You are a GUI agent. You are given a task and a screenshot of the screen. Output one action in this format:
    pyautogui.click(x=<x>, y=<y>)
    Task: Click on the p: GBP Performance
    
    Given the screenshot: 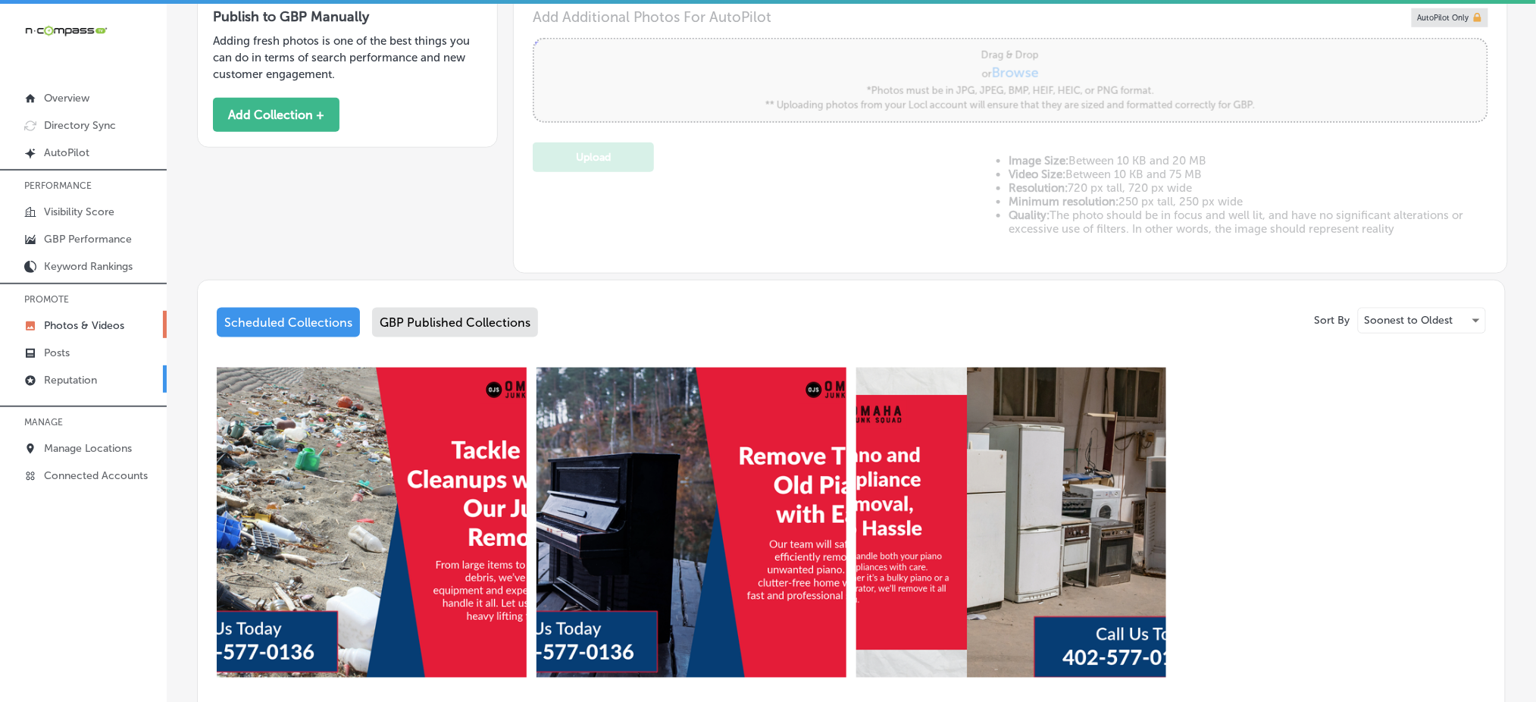 What is the action you would take?
    pyautogui.click(x=88, y=239)
    